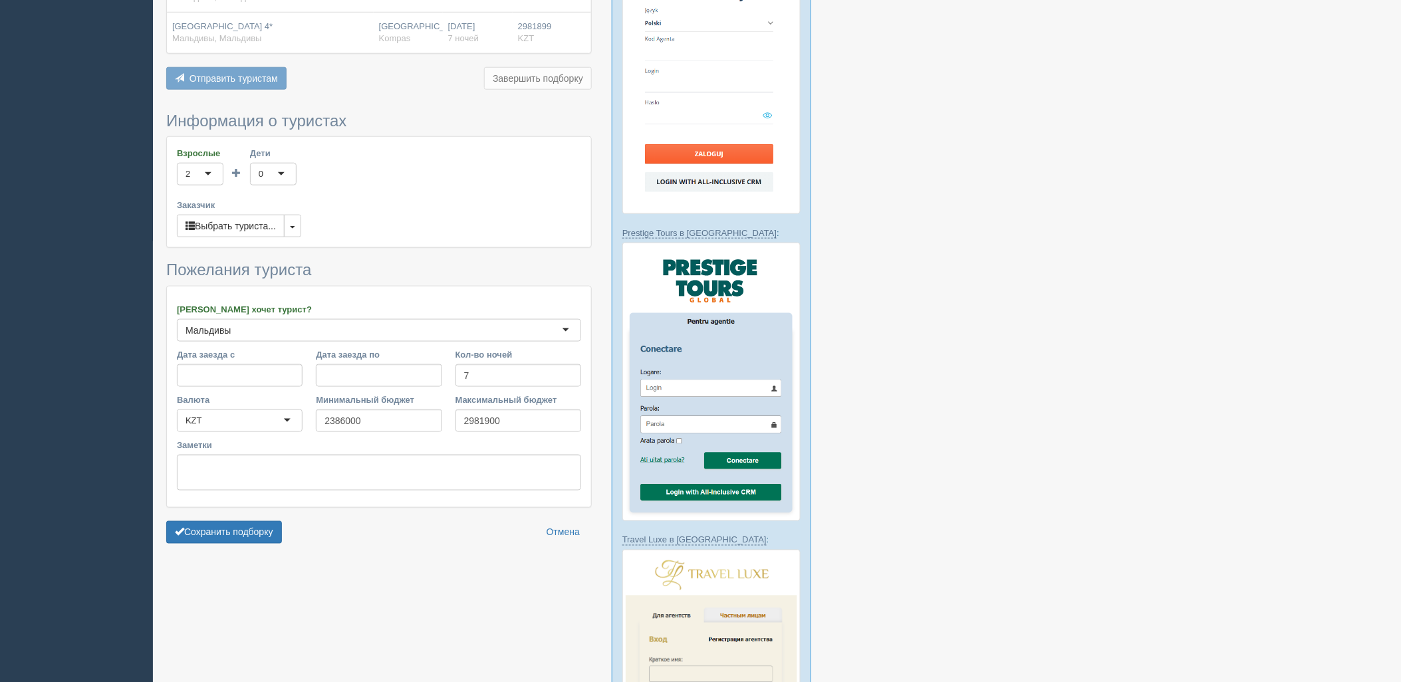 This screenshot has width=1401, height=682. What do you see at coordinates (261, 174) in the screenshot?
I see `div: 0` at bounding box center [261, 174].